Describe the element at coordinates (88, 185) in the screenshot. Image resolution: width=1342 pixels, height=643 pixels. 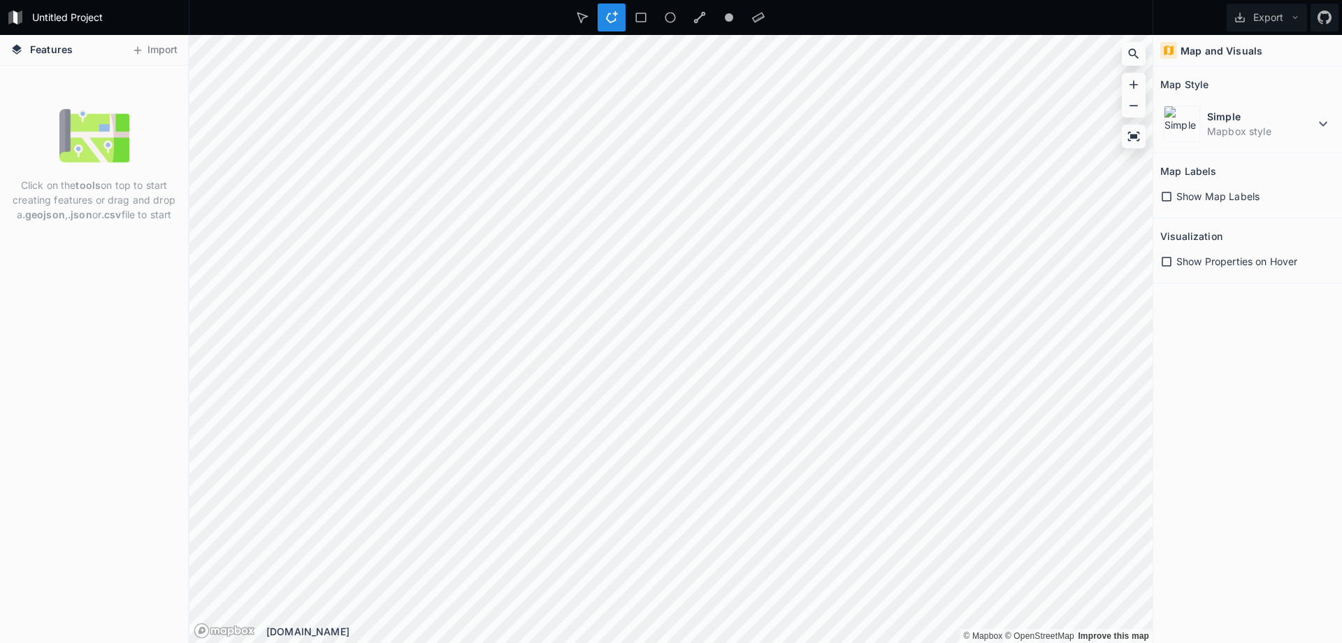
I see `strong: tools` at that location.